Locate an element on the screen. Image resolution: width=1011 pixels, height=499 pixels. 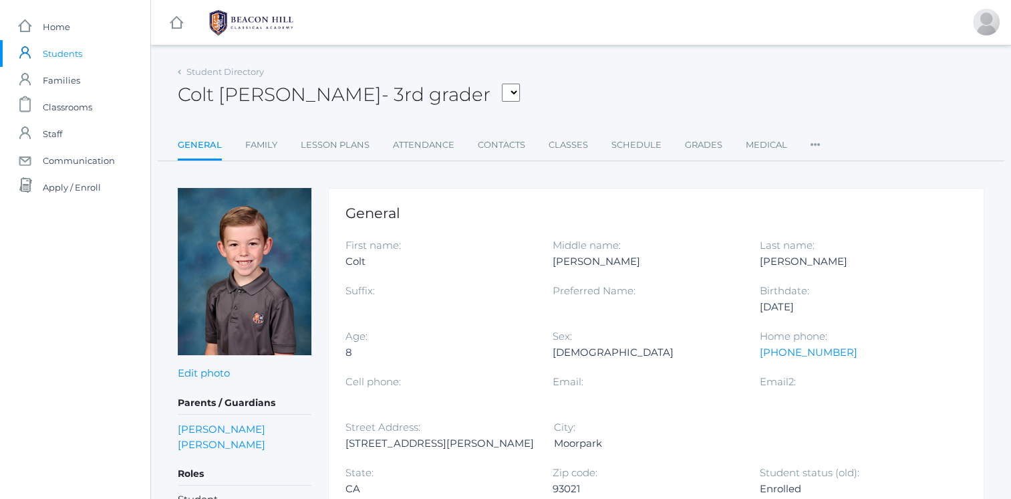
span: Communication is located at coordinates (79, 160).